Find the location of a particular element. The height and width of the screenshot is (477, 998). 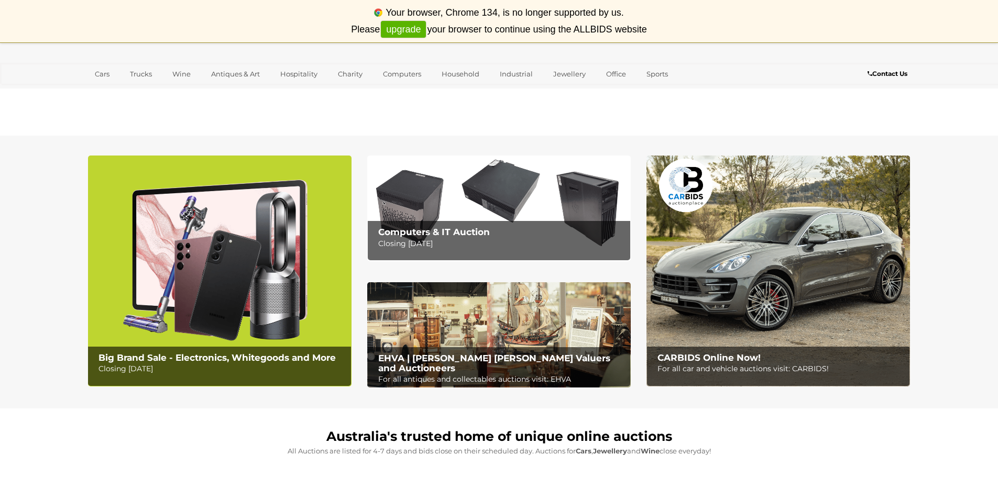

a: Wine is located at coordinates (181, 74).